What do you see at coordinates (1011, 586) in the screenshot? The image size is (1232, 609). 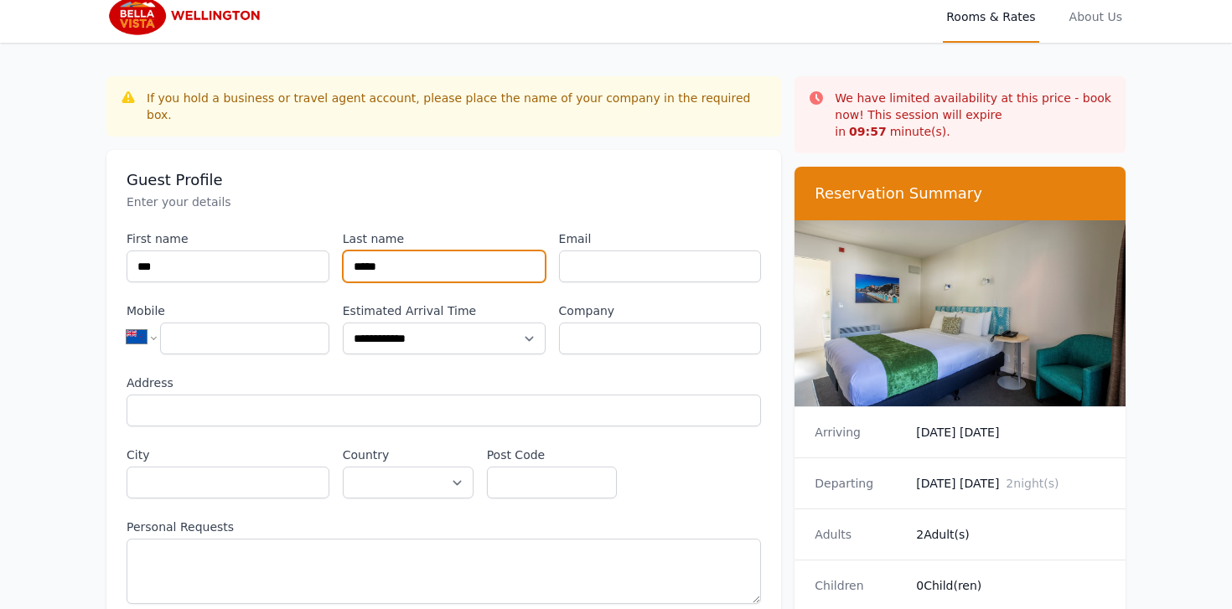 I see `dd: 0 Child(ren)` at bounding box center [1011, 586].